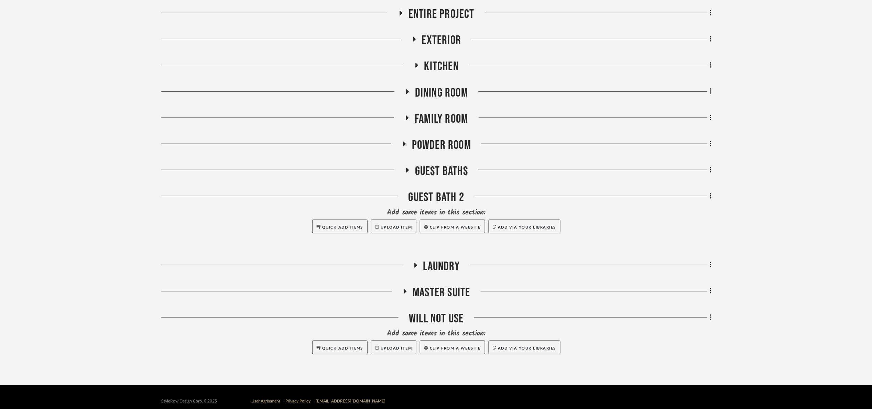  Describe the element at coordinates (442, 267) in the screenshot. I see `span: Laundry` at that location.